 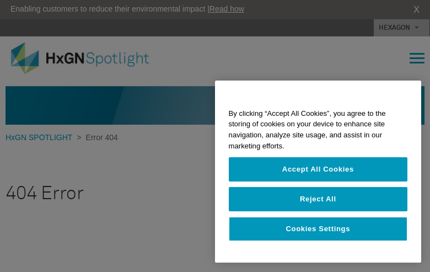 What do you see at coordinates (318, 171) in the screenshot?
I see `div: Privacy` at bounding box center [318, 171].